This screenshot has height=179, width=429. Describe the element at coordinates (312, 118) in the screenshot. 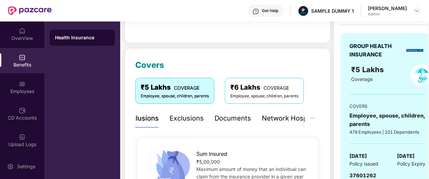

I see `button: ellipsis` at that location.